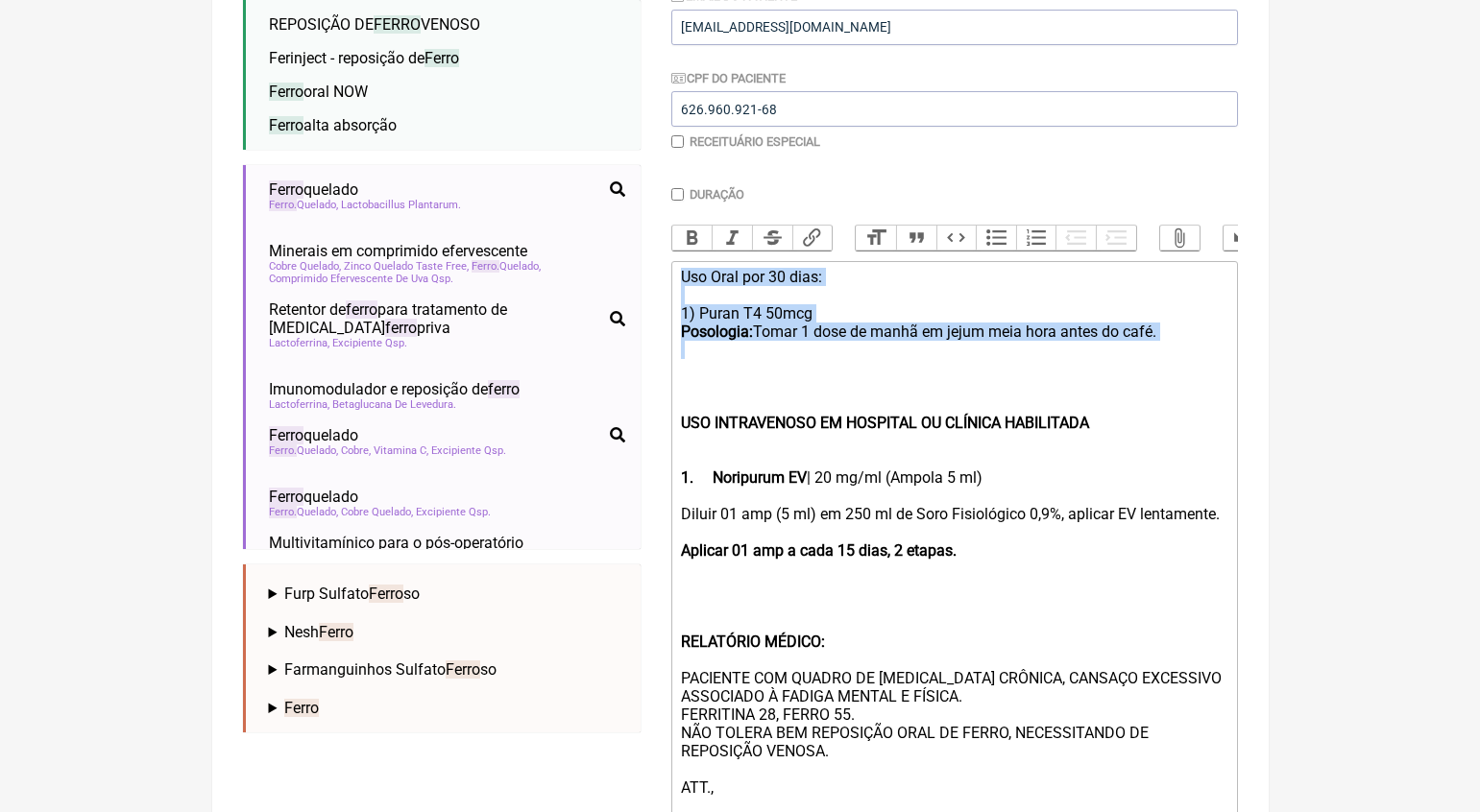  Describe the element at coordinates (390, 669) in the screenshot. I see `span: Farmanguinhos Sulfato so` at that location.